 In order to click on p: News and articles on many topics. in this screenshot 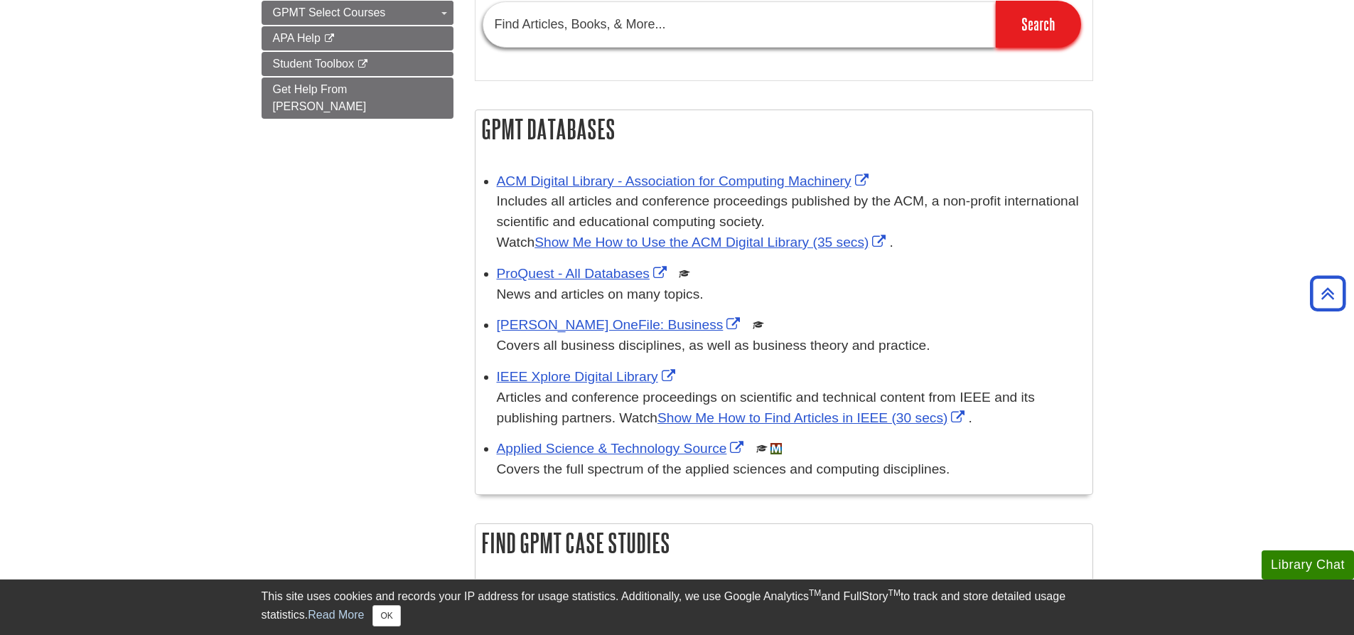, I will do `click(791, 294)`.